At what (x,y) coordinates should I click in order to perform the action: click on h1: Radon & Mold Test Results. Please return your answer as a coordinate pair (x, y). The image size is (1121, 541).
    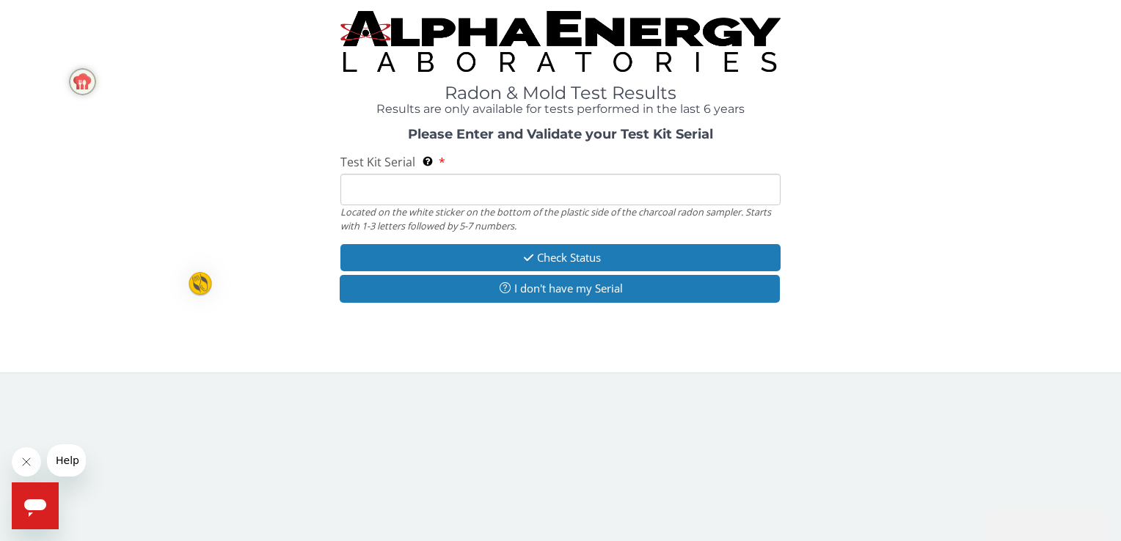
    Looking at the image, I should click on (560, 93).